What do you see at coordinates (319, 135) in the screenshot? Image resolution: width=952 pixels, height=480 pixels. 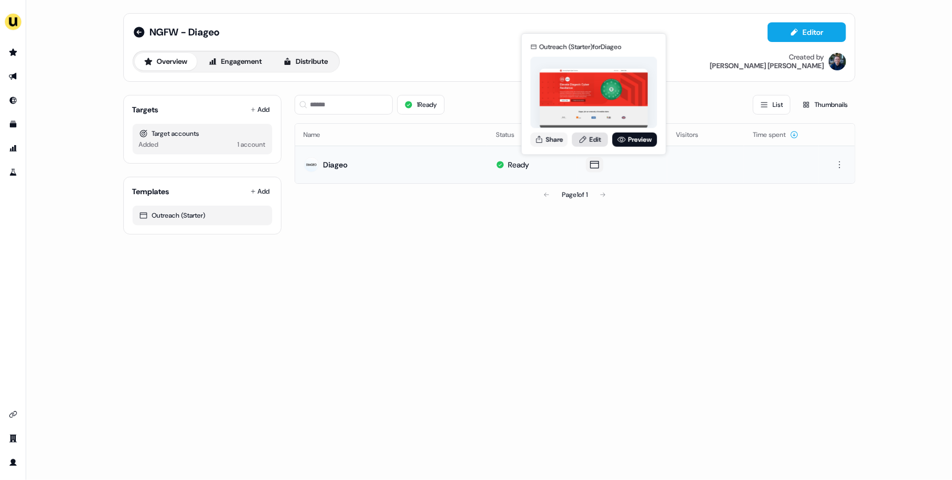 I see `button: Name` at bounding box center [319, 135].